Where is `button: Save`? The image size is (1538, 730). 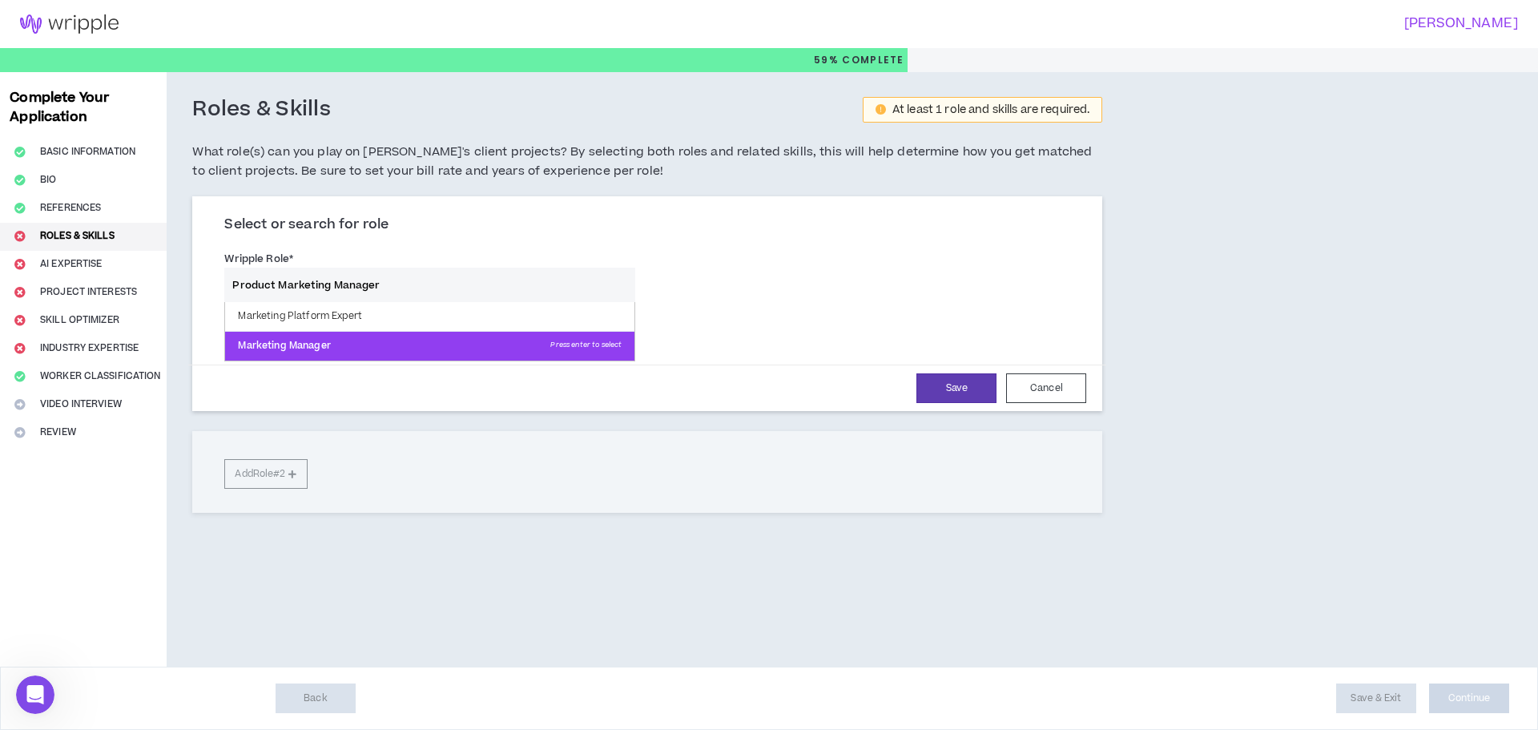 button: Save is located at coordinates (957, 388).